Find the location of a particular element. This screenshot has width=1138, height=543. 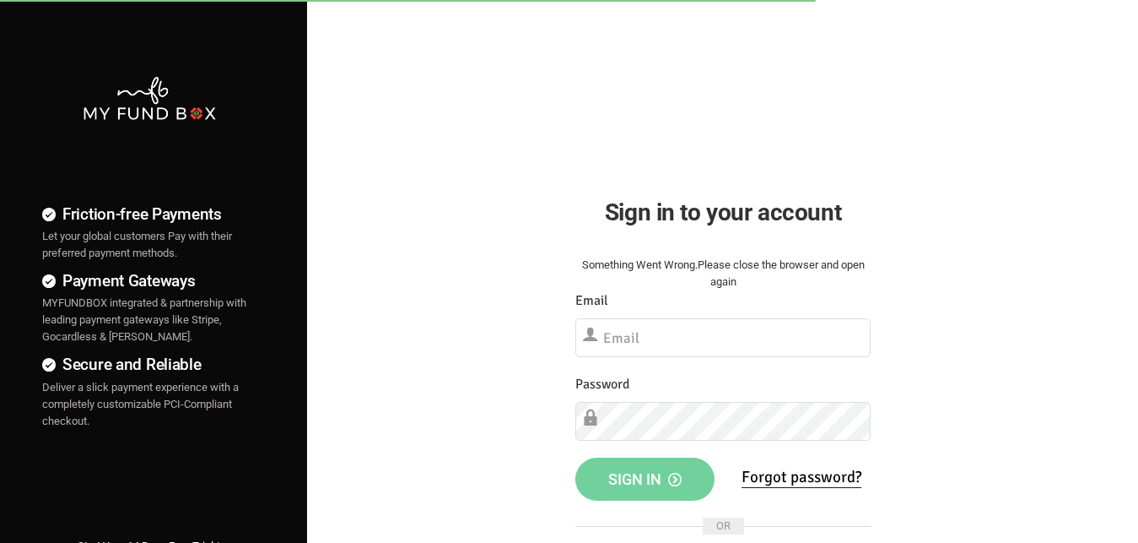

h2: Sign in to your account is located at coordinates (723, 212).